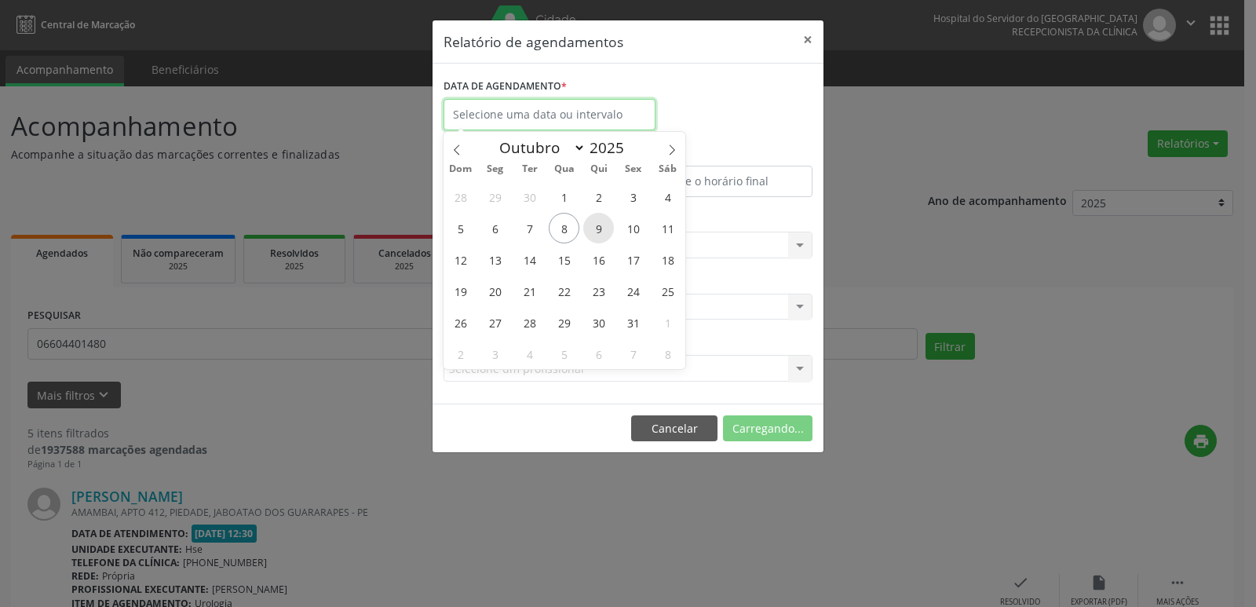 This screenshot has width=1256, height=607. What do you see at coordinates (674, 428) in the screenshot?
I see `button: Cancelar` at bounding box center [674, 428].